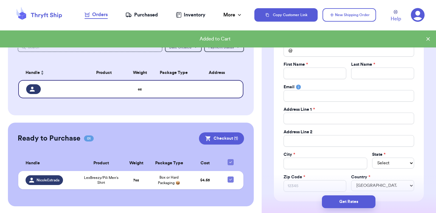  What do you see at coordinates (349, 15) in the screenshot?
I see `button: New Shipping Order` at bounding box center [349, 15].